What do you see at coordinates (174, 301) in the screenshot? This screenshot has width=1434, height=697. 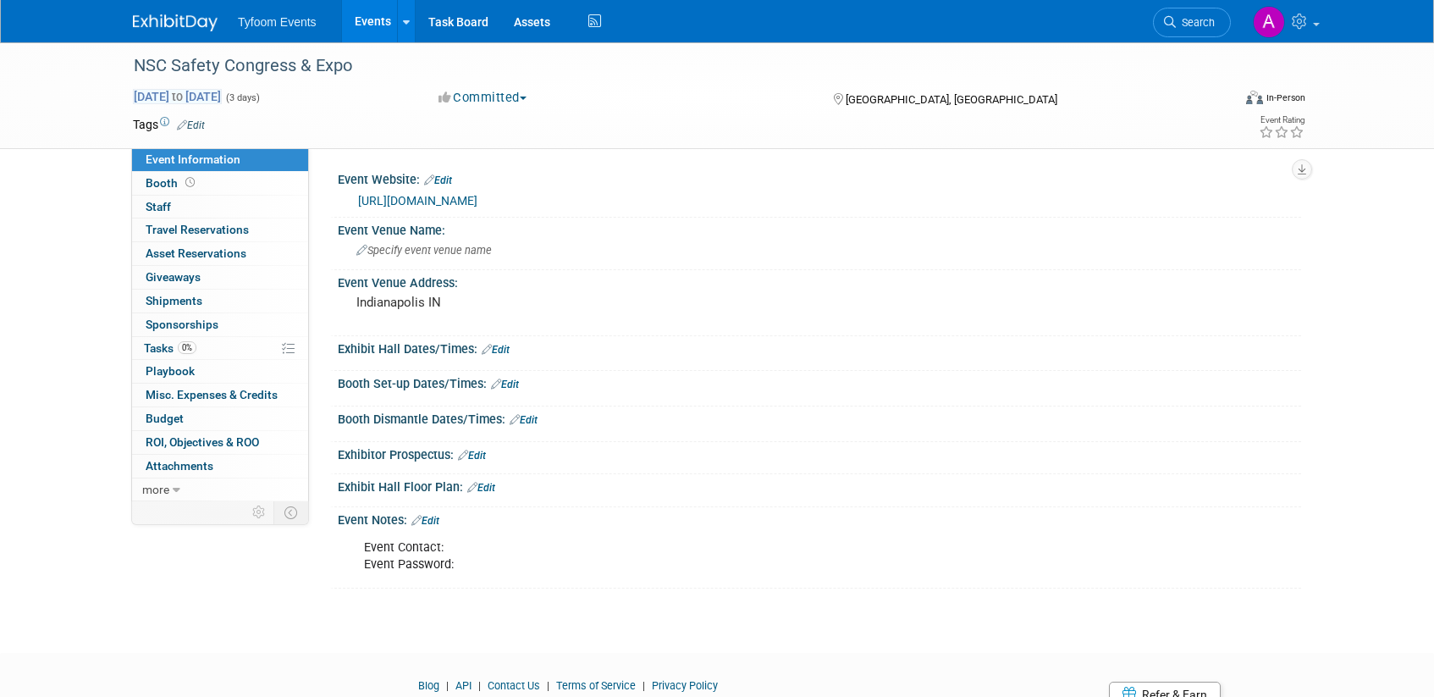 I see `span: Shipments` at bounding box center [174, 301].